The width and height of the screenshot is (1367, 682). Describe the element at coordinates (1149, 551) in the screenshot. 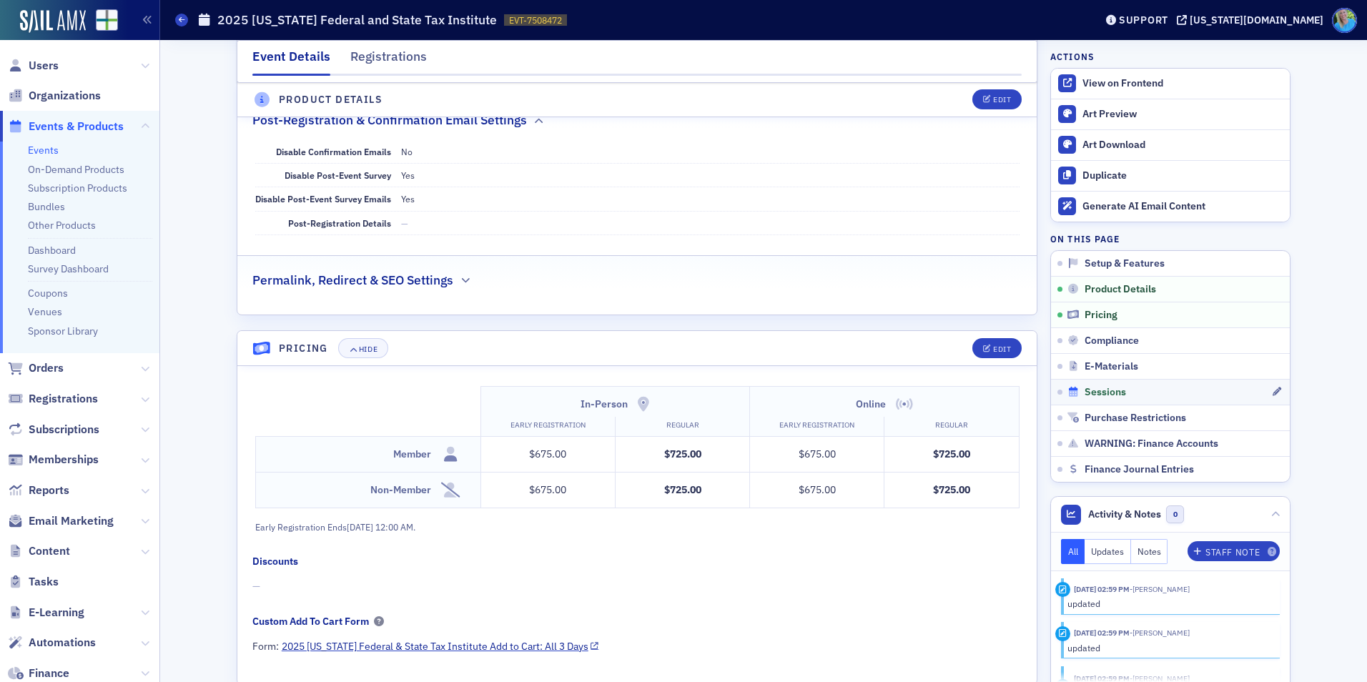

I see `button: Notes` at that location.